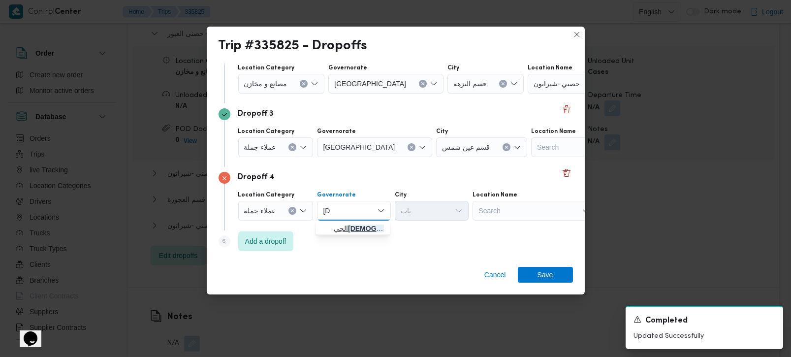 This screenshot has height=357, width=791. I want to click on span: 6, so click(224, 241).